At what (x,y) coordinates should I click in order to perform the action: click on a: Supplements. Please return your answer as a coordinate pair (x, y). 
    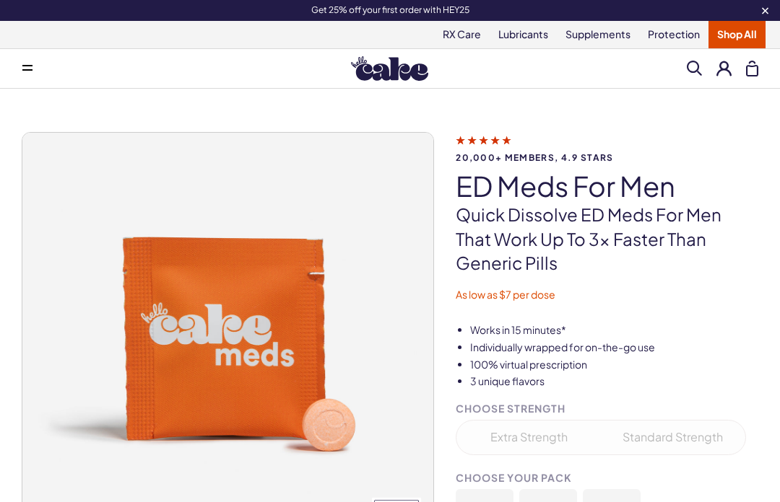
    Looking at the image, I should click on (598, 35).